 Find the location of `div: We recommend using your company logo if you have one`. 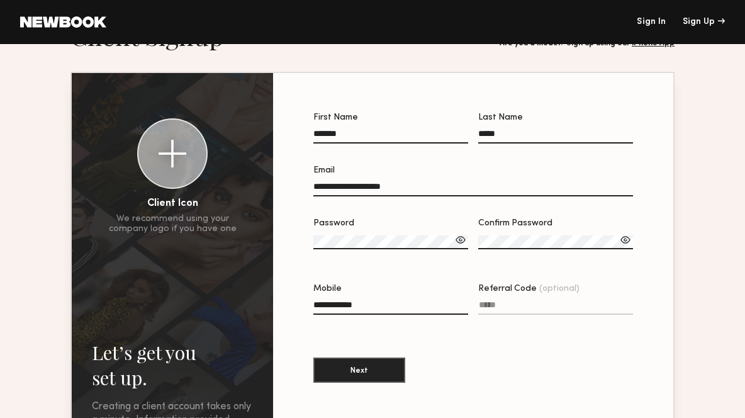

div: We recommend using your company logo if you have one is located at coordinates (173, 224).